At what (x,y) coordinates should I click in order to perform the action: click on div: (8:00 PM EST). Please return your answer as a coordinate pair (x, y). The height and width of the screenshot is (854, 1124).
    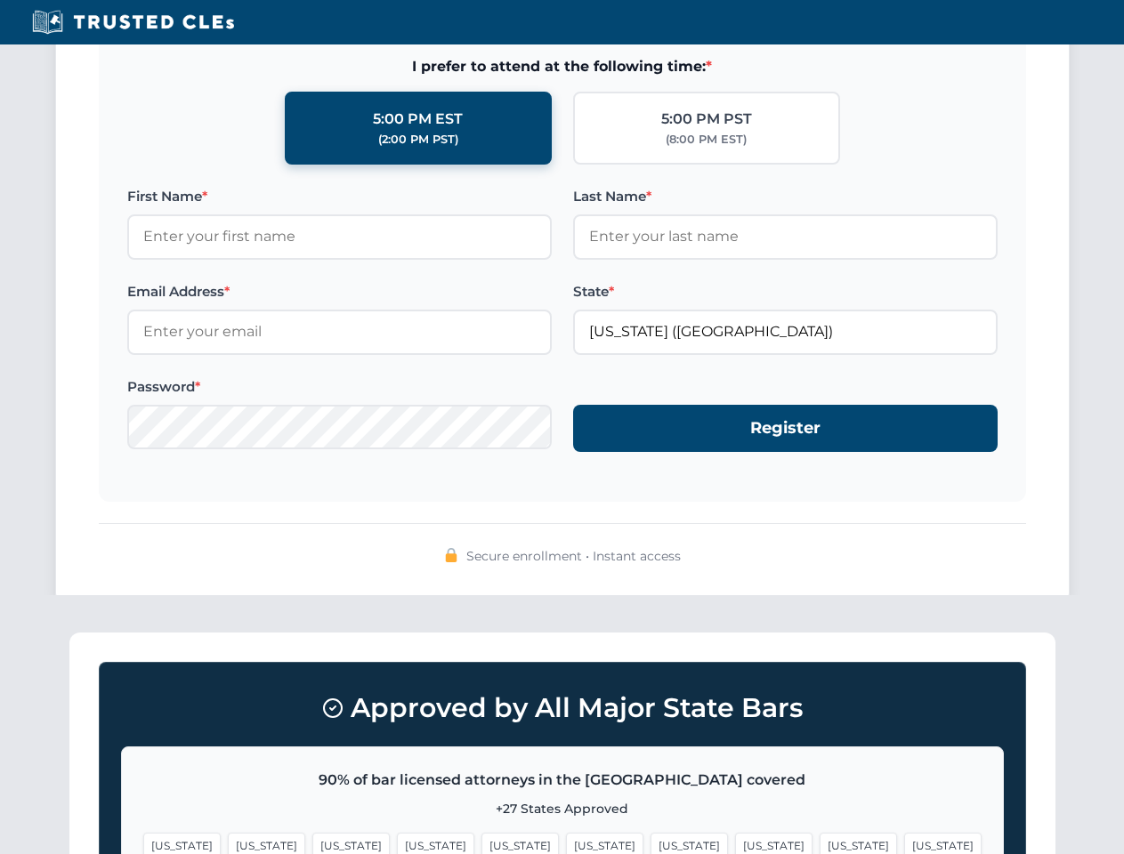
    Looking at the image, I should click on (706, 140).